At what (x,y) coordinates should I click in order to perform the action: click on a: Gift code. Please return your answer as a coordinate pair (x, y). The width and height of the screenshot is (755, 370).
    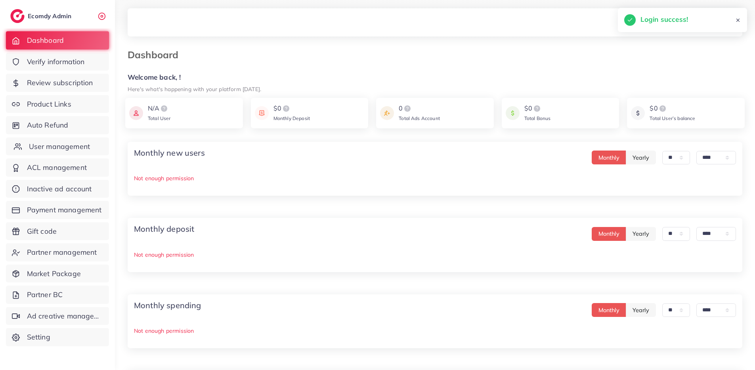
    Looking at the image, I should click on (57, 232).